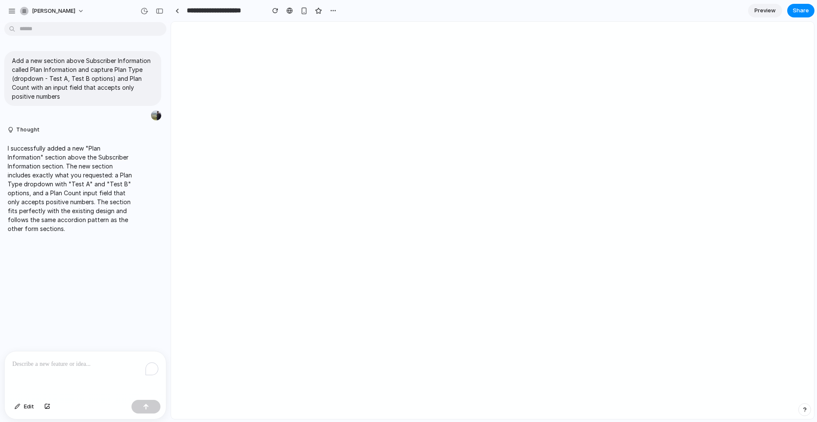 This screenshot has height=422, width=817. I want to click on button: Edit, so click(24, 407).